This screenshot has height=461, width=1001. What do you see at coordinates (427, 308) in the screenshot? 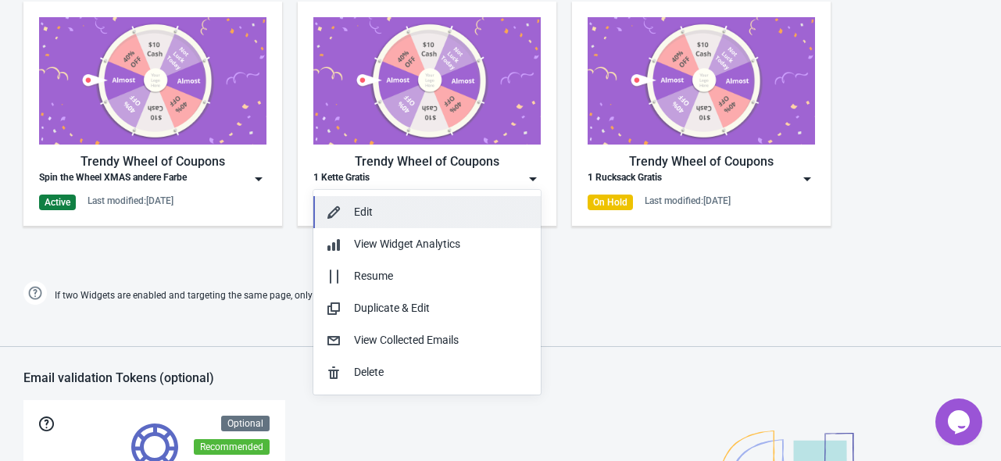
I see `button: Duplicate & Edit` at bounding box center [427, 308].